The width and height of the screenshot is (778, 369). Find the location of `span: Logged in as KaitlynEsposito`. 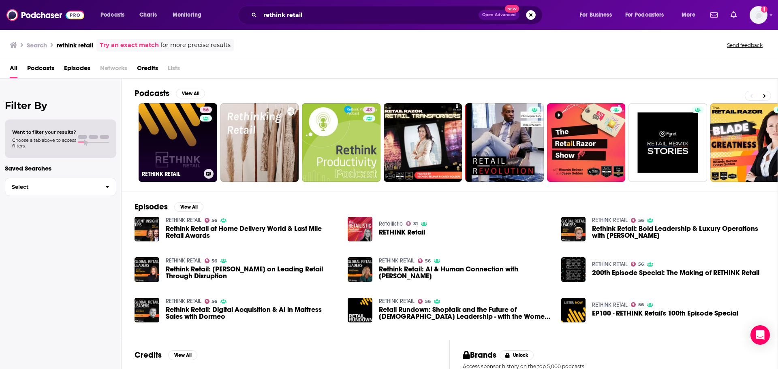

span: Logged in as KaitlynEsposito is located at coordinates (758, 15).